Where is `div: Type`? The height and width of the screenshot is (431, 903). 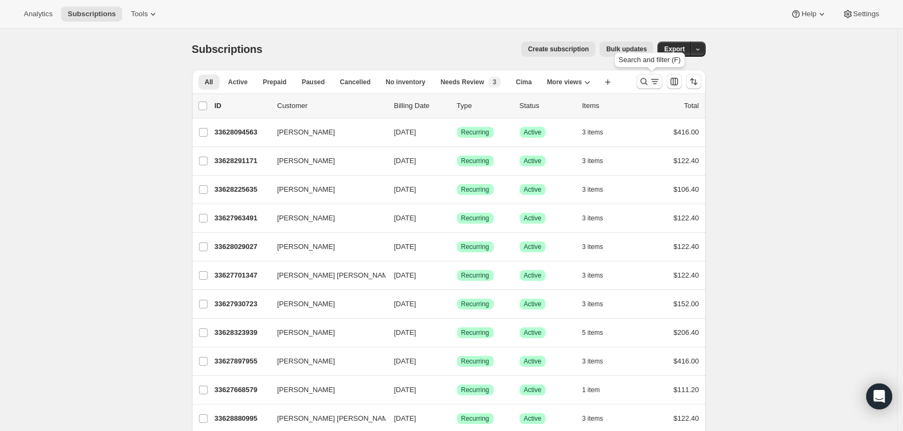
div: Type is located at coordinates (484, 106).